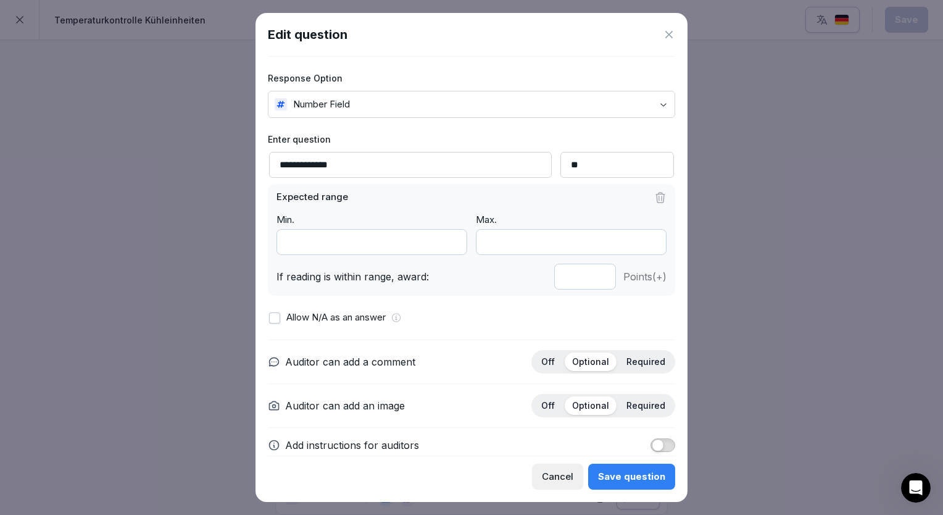 The image size is (943, 515). Describe the element at coordinates (557, 477) in the screenshot. I see `button: Cancel` at that location.